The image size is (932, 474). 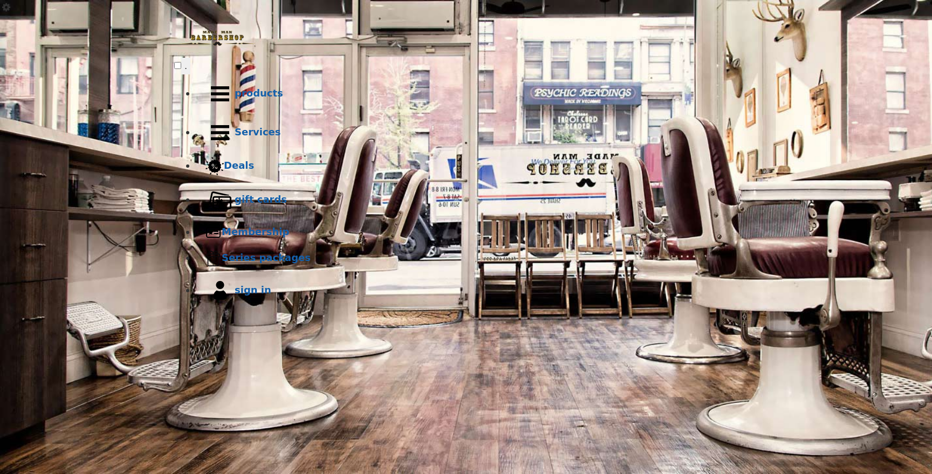 What do you see at coordinates (477, 232) in the screenshot?
I see `a: MembershipMembership` at bounding box center [477, 232].